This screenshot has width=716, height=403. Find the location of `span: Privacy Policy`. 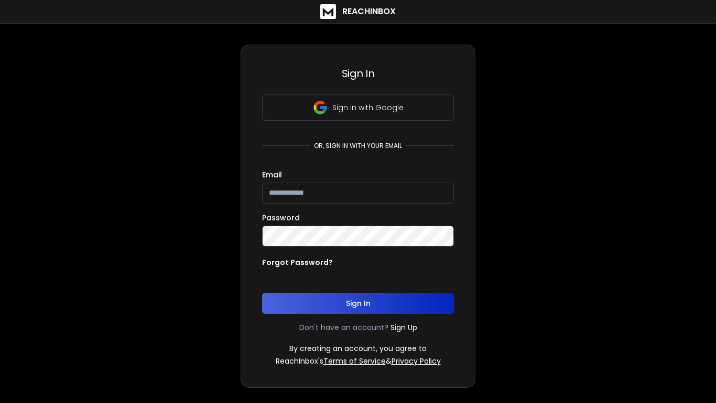

span: Privacy Policy is located at coordinates (416, 361).